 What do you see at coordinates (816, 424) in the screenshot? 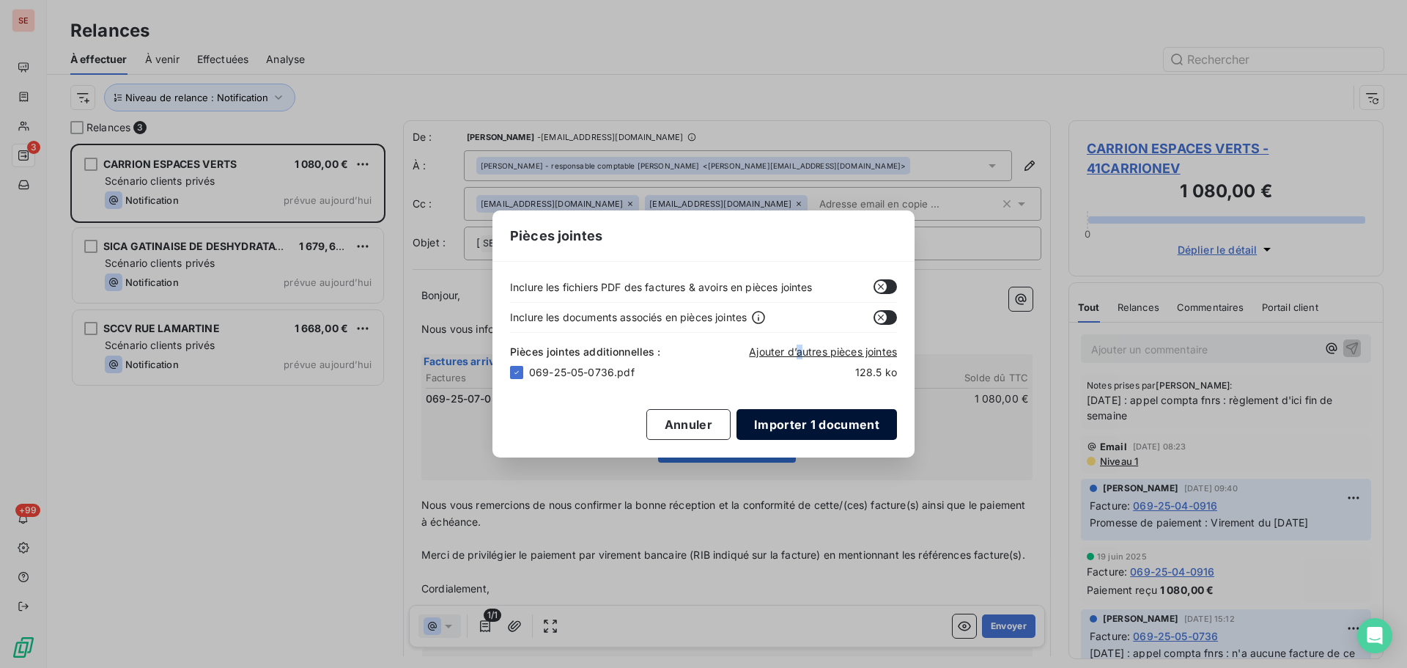
I see `button: Importer 1 document` at bounding box center [816, 424].